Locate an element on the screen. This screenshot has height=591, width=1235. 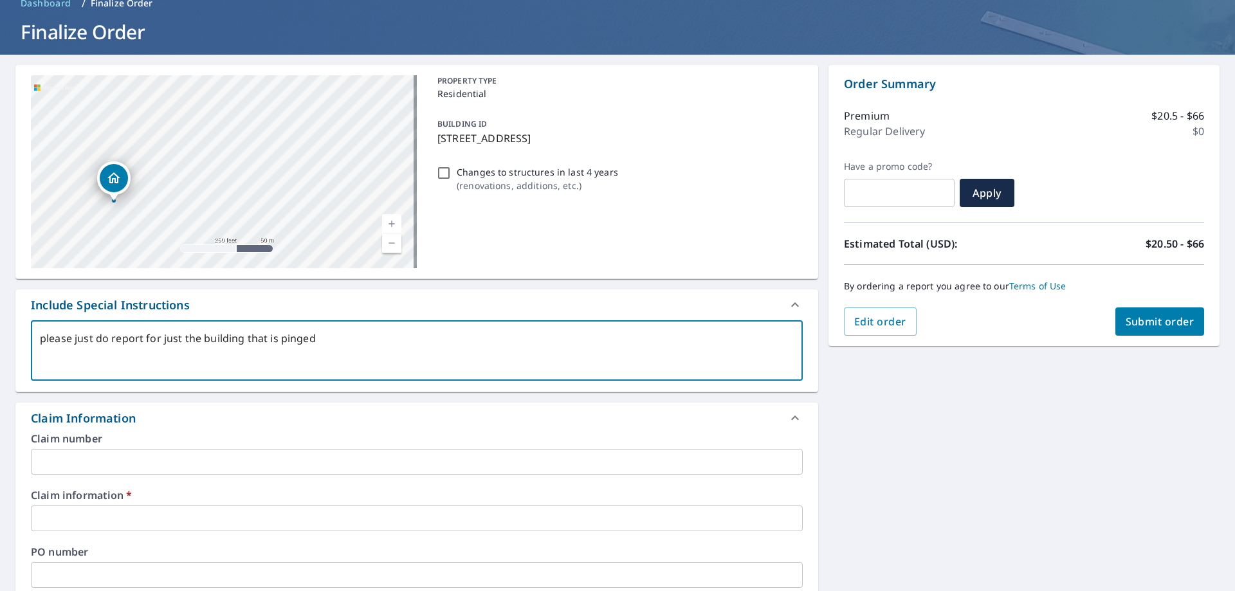
span: Submit order is located at coordinates (1160, 322).